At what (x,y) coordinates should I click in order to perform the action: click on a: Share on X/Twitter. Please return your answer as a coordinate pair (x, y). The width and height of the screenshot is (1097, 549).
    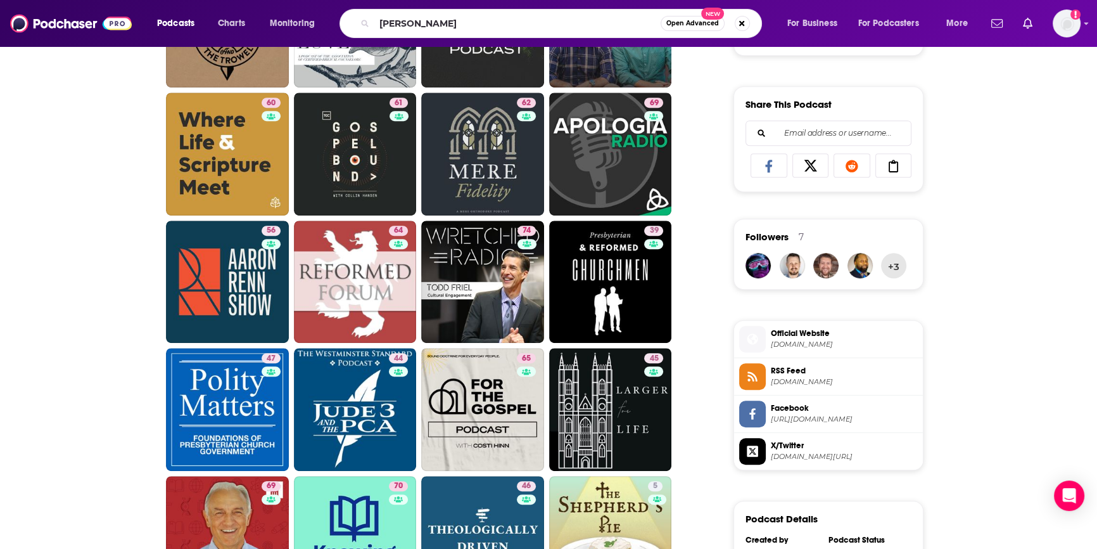
    Looking at the image, I should click on (811, 165).